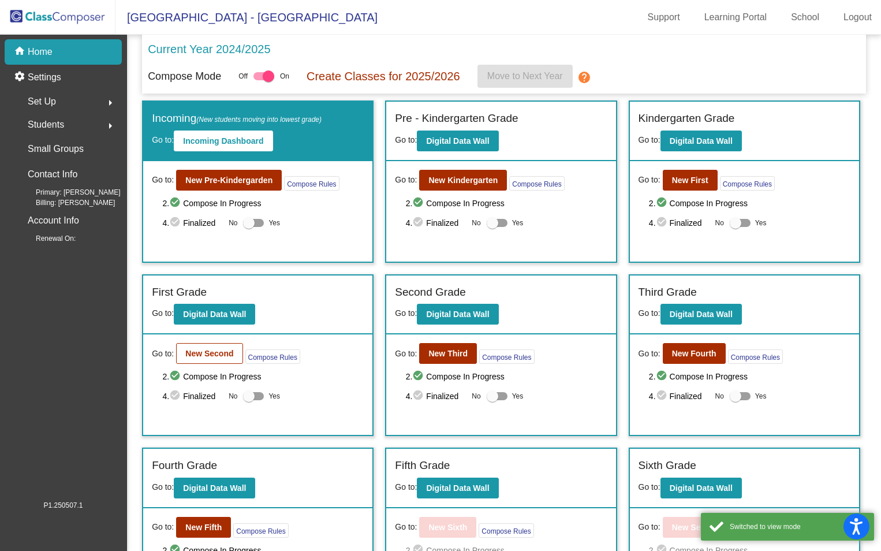 The height and width of the screenshot is (551, 881). Describe the element at coordinates (463, 180) in the screenshot. I see `button: New Kindergarten` at that location.